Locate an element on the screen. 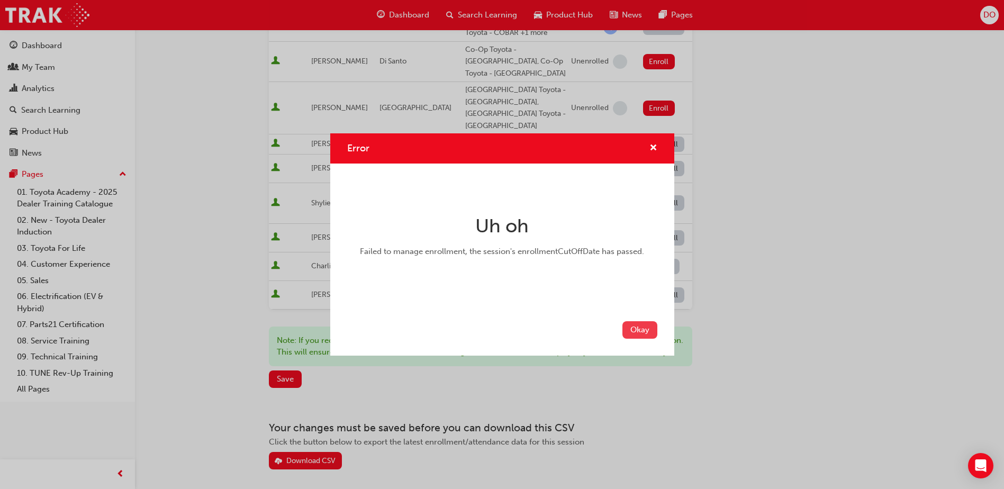  button: cross-icon is located at coordinates (653, 148).